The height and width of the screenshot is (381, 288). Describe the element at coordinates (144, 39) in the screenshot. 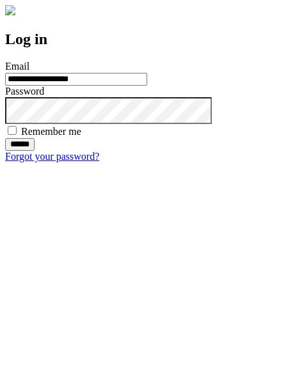

I see `h2: Log in` at that location.